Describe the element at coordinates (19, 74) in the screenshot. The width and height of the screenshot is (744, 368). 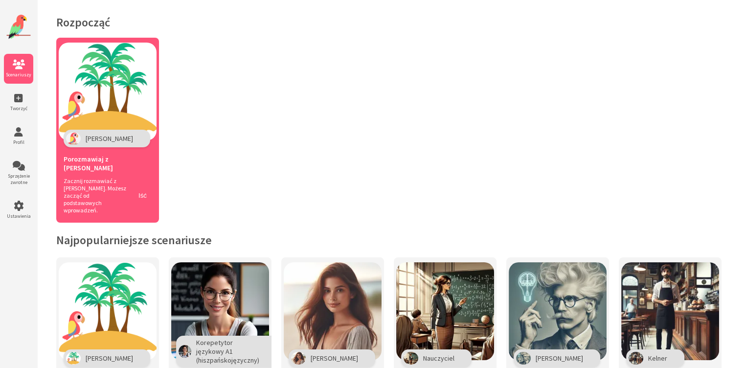
I see `span: Scenariuszy` at that location.